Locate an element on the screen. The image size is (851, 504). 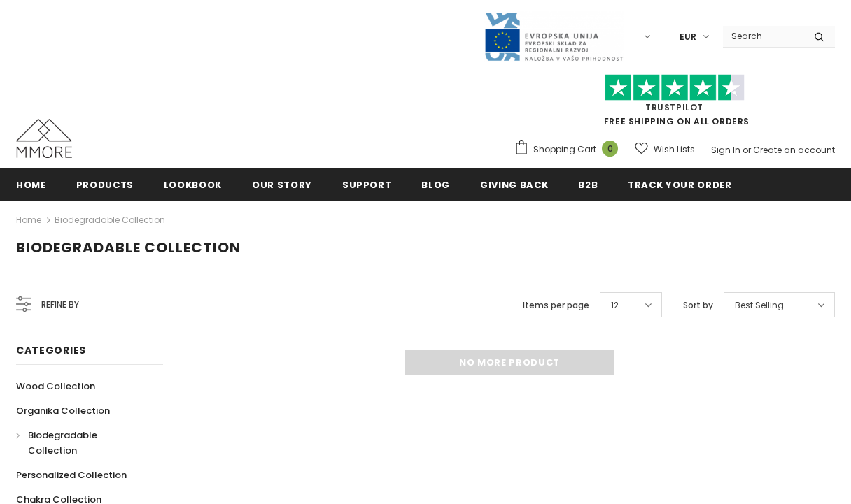
a: support is located at coordinates (367, 184).